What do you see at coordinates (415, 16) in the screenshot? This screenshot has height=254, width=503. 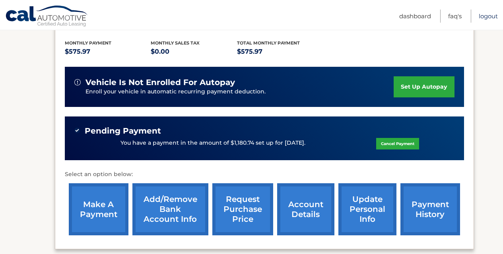 I see `a: Dashboard` at bounding box center [415, 16].